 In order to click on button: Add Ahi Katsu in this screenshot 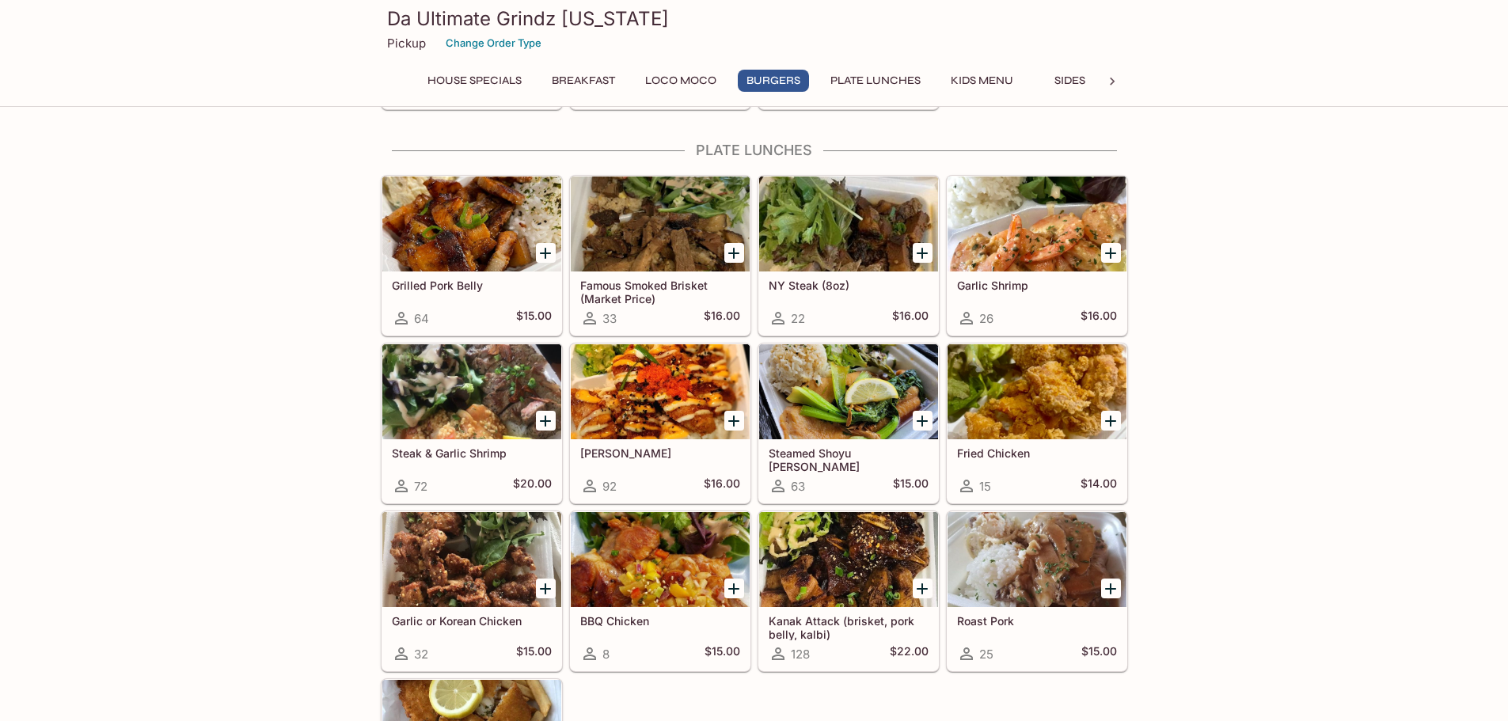, I will do `click(734, 420)`.